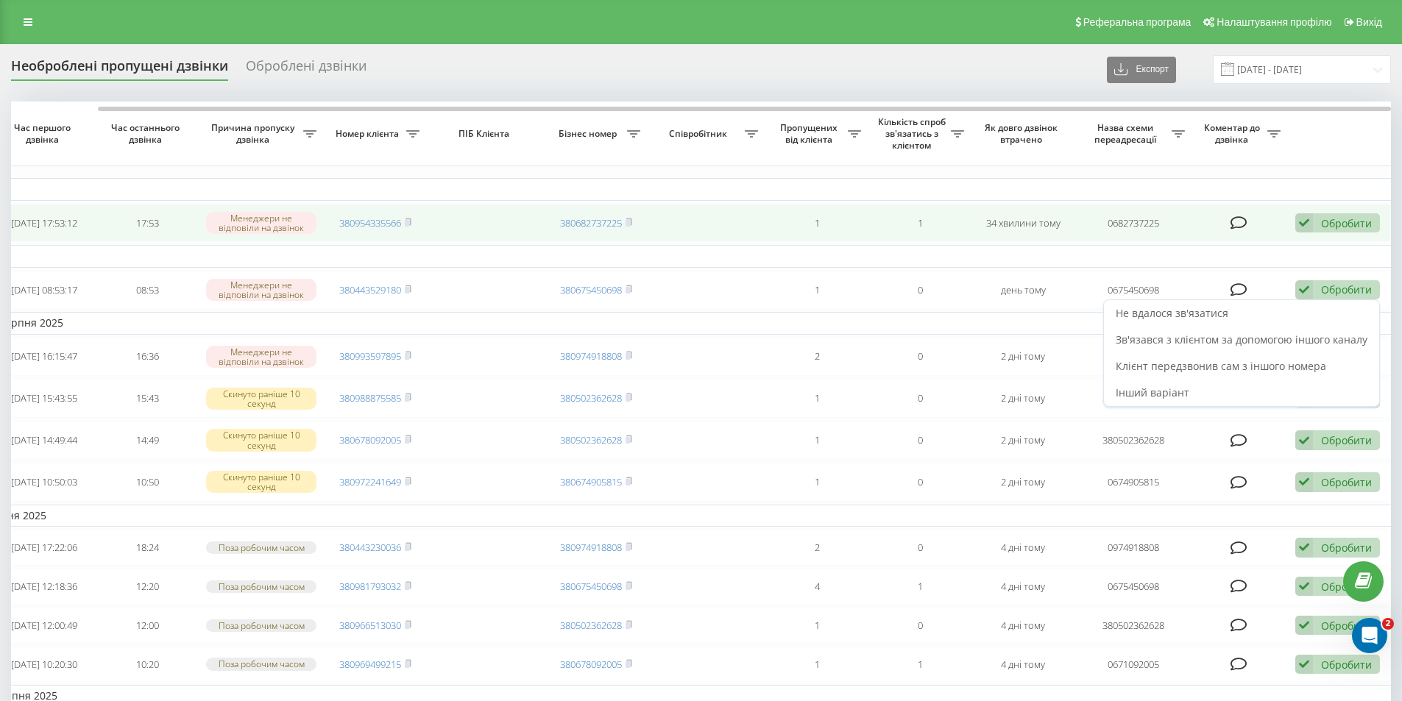 This screenshot has height=701, width=1402. Describe the element at coordinates (370, 290) in the screenshot. I see `a: 380443529180` at that location.